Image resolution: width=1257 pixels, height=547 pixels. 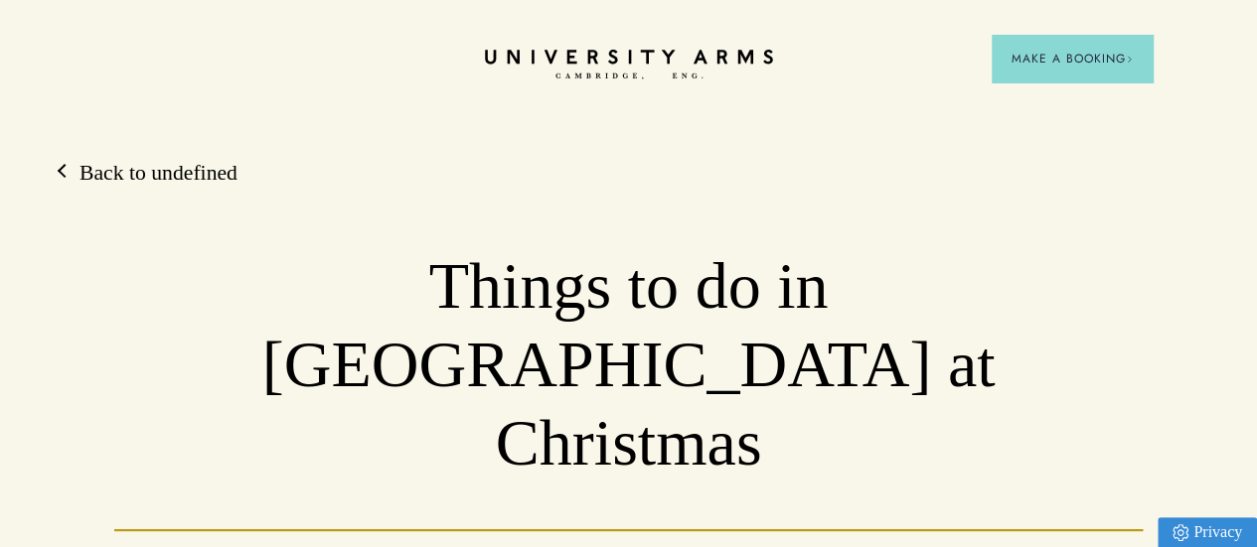 I want to click on span: Make a Booking, so click(x=1072, y=59).